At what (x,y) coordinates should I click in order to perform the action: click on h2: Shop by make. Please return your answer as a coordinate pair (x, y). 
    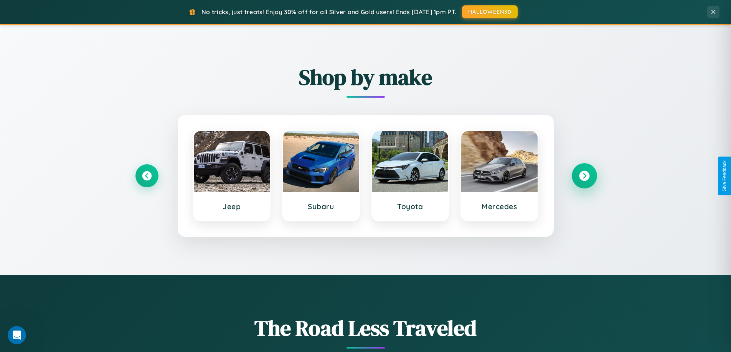
    Looking at the image, I should click on (365, 77).